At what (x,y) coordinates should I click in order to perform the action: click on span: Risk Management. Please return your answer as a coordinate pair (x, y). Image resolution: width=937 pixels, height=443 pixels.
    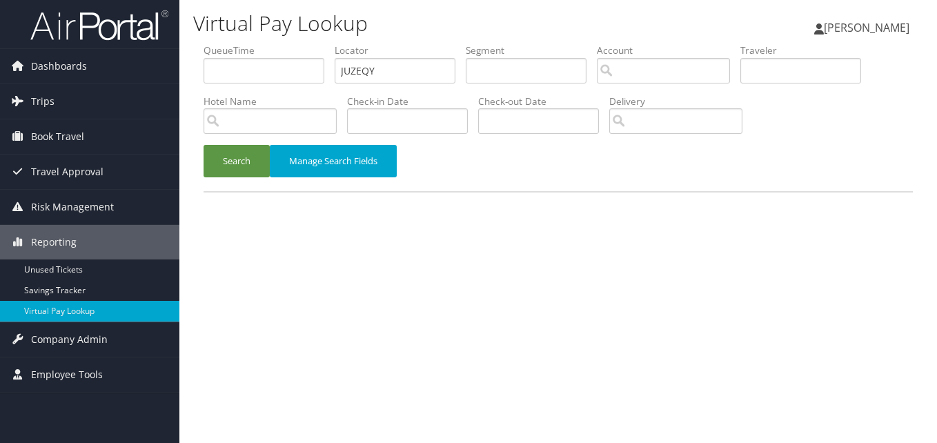
    Looking at the image, I should click on (72, 207).